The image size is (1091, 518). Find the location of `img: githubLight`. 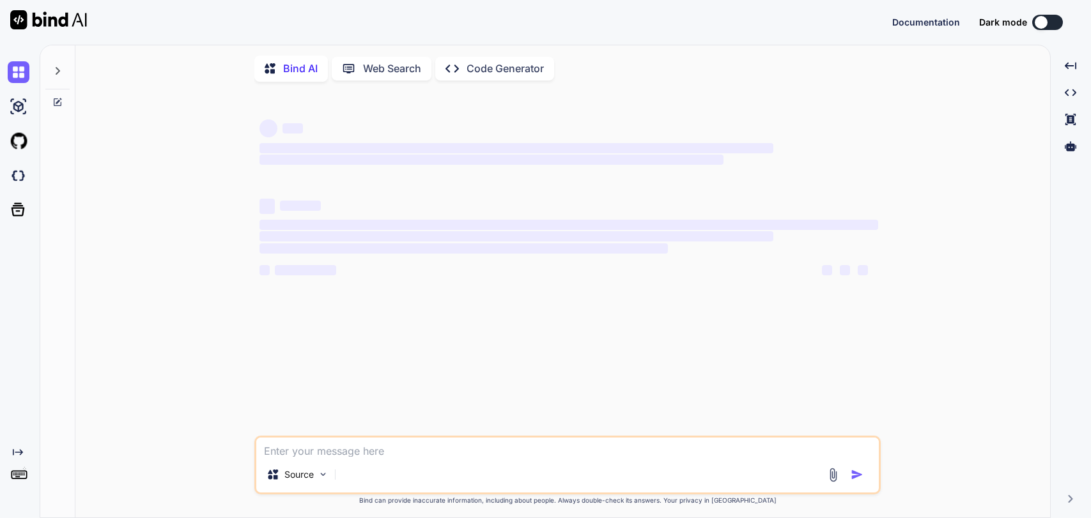

img: githubLight is located at coordinates (19, 141).